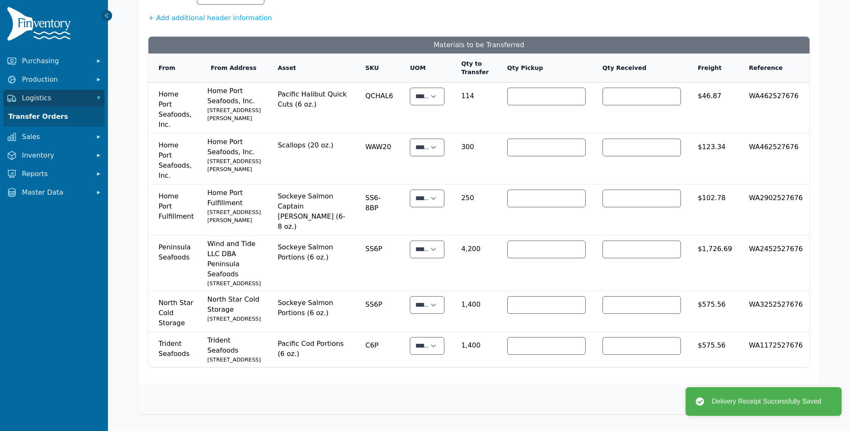 The height and width of the screenshot is (431, 850). Describe the element at coordinates (313, 347) in the screenshot. I see `span: Pacific Cod Portions (6 oz.)` at that location.